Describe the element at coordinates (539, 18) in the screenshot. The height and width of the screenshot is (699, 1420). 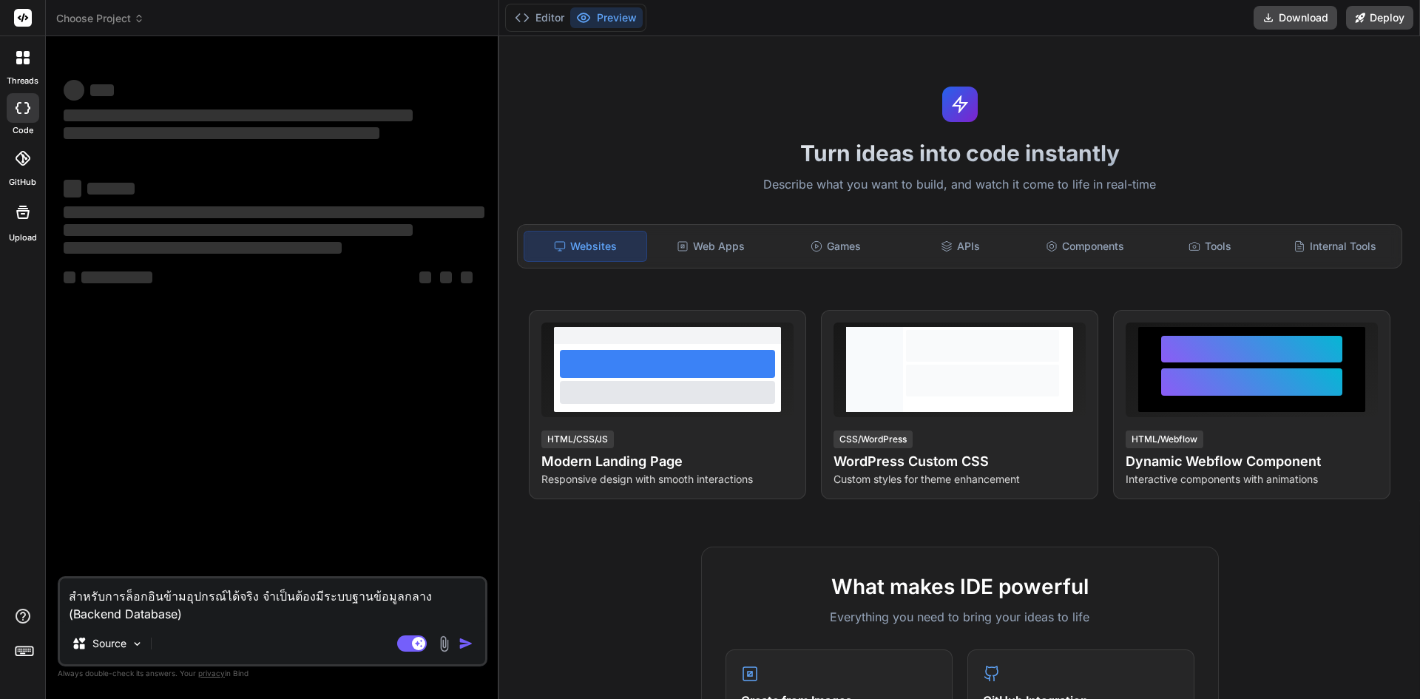
I see `button: Editor` at that location.